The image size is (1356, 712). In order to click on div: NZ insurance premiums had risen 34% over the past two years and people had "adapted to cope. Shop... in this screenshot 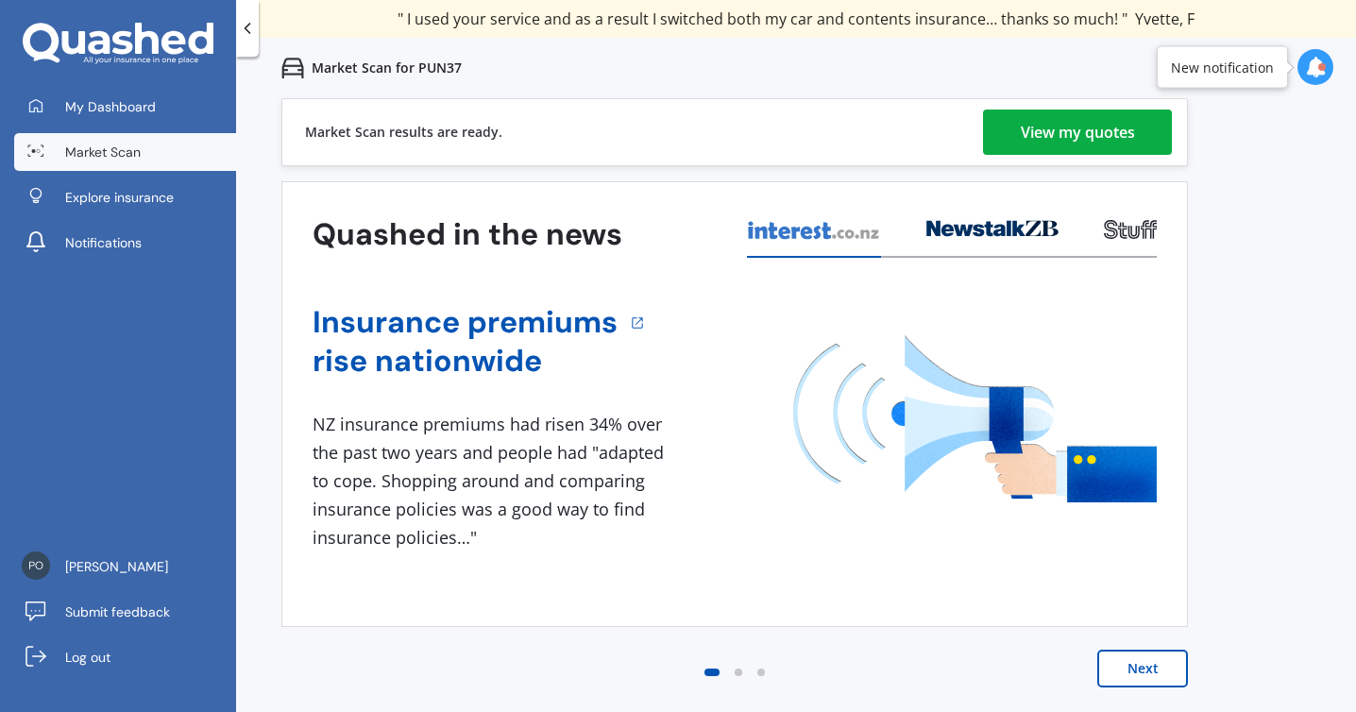, I will do `click(492, 481)`.